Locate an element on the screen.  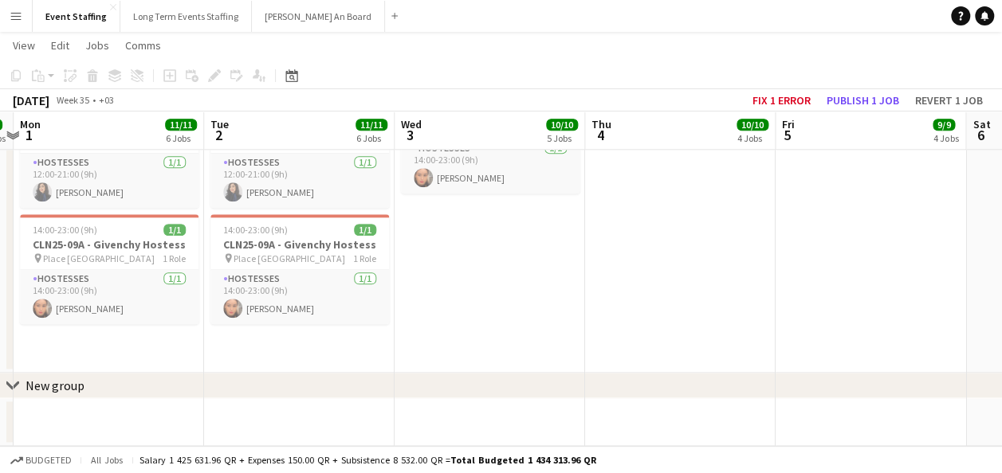
span: Sat is located at coordinates (981, 124).